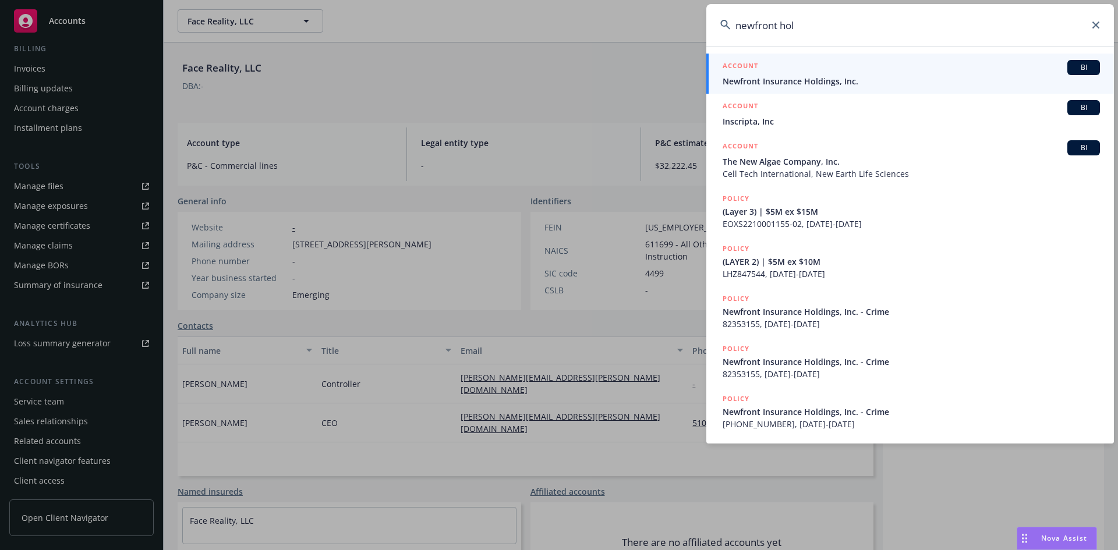 This screenshot has width=1118, height=550. What do you see at coordinates (911, 121) in the screenshot?
I see `span: Inscripta, Inc` at bounding box center [911, 121].